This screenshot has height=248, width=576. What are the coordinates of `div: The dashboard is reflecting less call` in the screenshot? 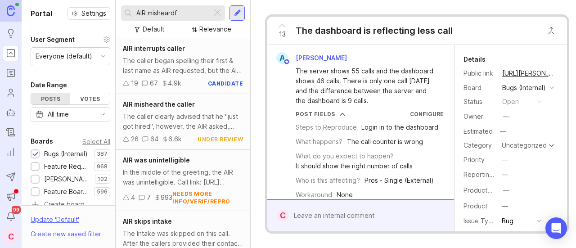 It's located at (374, 31).